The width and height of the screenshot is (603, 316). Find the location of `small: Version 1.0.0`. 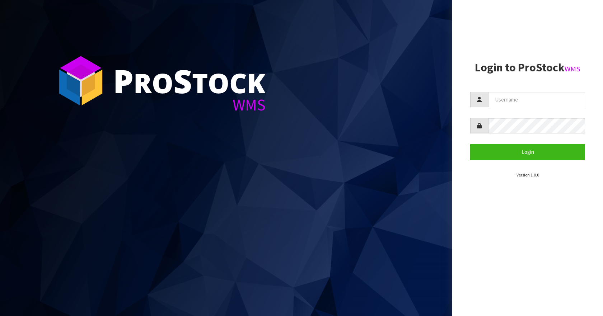

small: Version 1.0.0 is located at coordinates (528, 175).